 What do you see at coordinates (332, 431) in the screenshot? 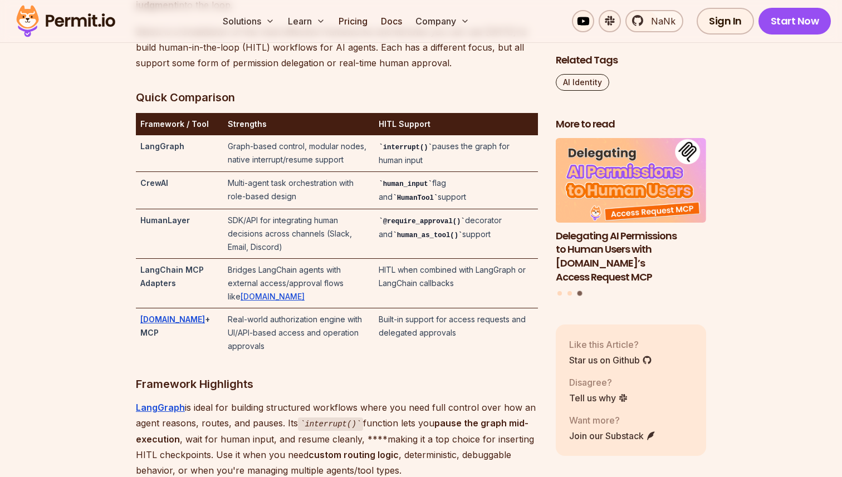
I see `strong: pause the graph mid-execution` at bounding box center [332, 431].